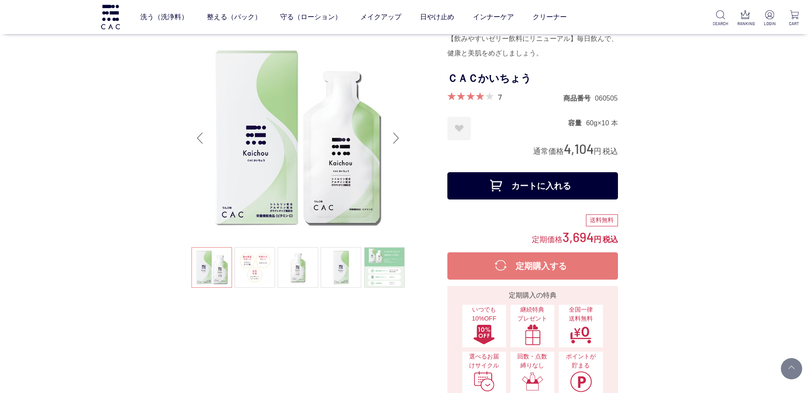  What do you see at coordinates (578, 148) in the screenshot?
I see `span: 4,104` at bounding box center [578, 148].